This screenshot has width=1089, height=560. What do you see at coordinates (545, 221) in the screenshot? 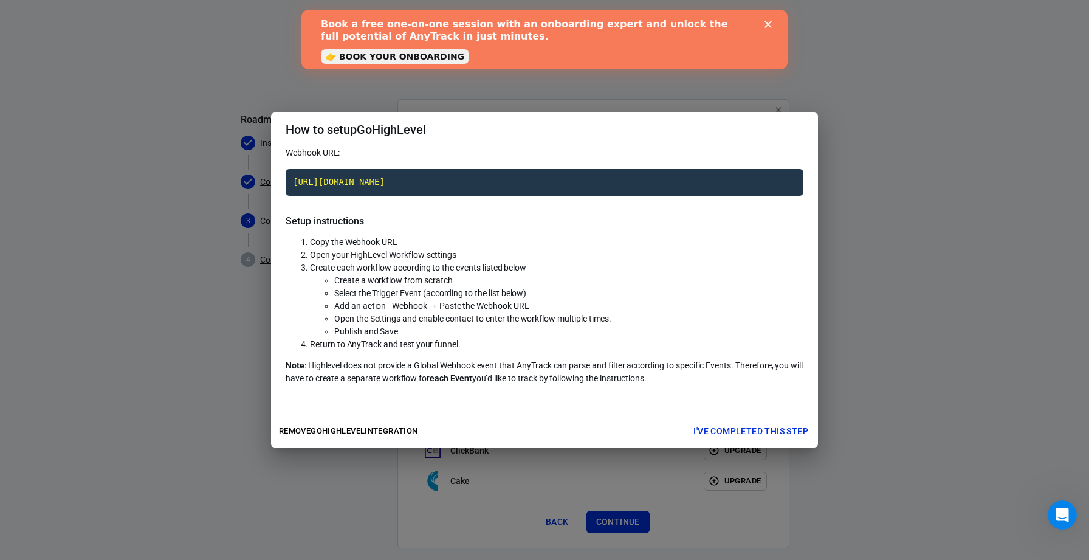
I see `h5: Setup instructions` at bounding box center [545, 221].